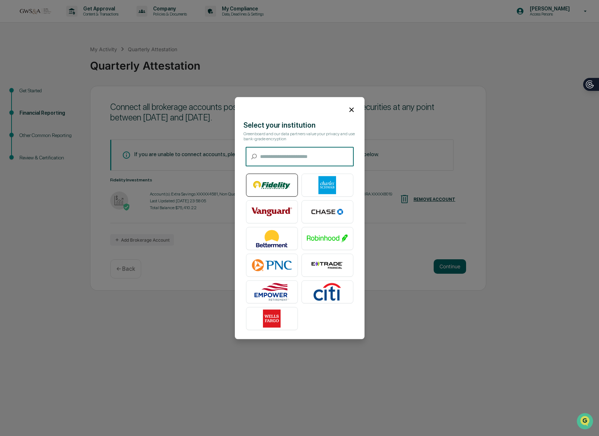 This screenshot has height=436, width=599. Describe the element at coordinates (272, 292) in the screenshot. I see `img: Empower Retirement` at that location.